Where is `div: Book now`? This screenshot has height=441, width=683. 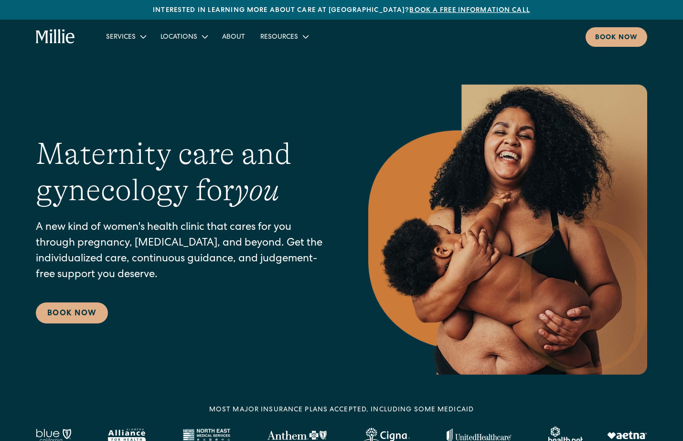
div: Book now is located at coordinates (616, 38).